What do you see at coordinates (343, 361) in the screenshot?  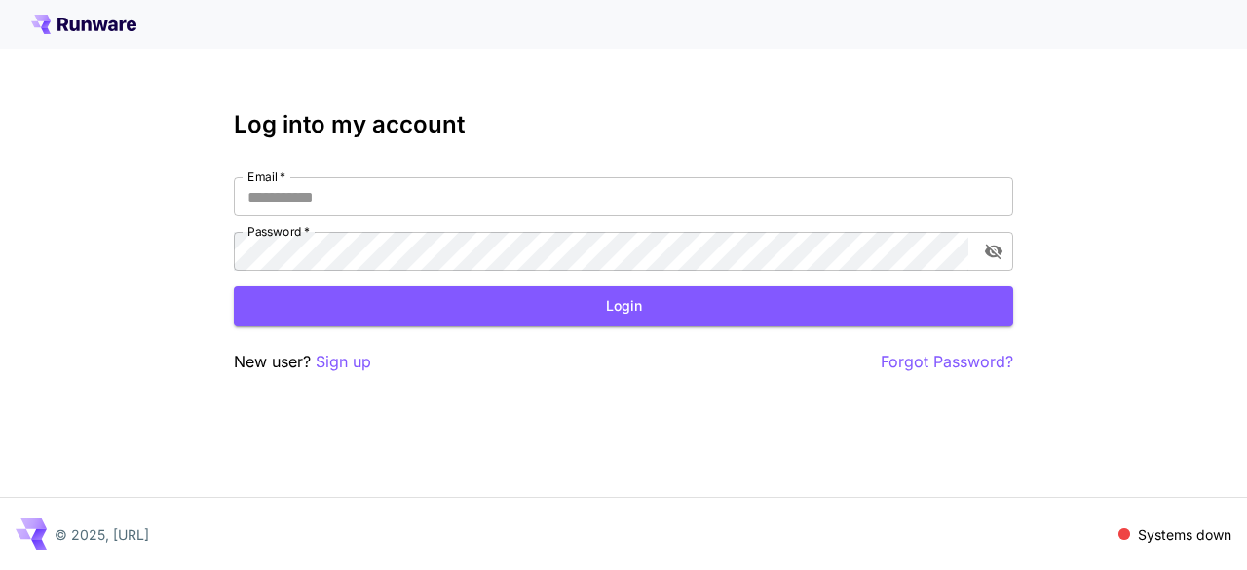 I see `p: Sign up` at bounding box center [343, 361].